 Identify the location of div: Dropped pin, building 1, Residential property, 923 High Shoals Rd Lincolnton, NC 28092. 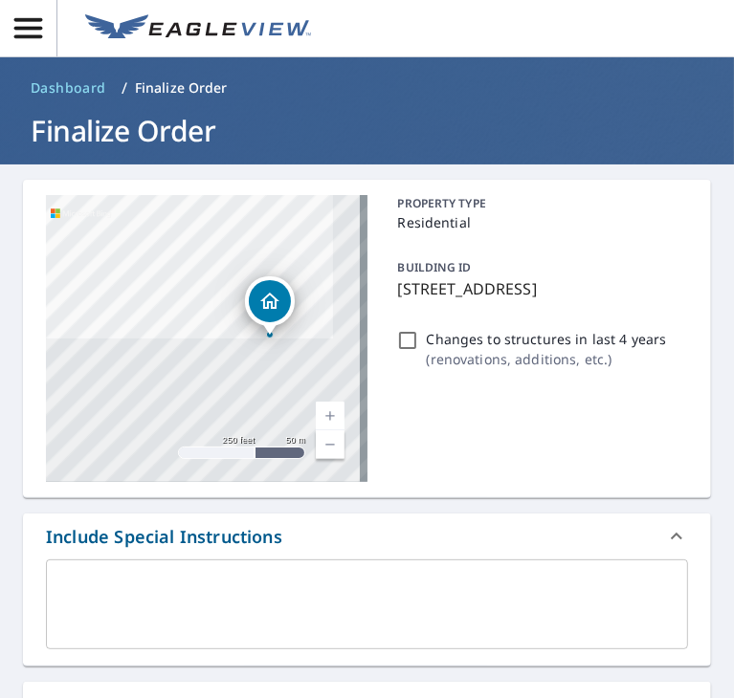
(270, 306).